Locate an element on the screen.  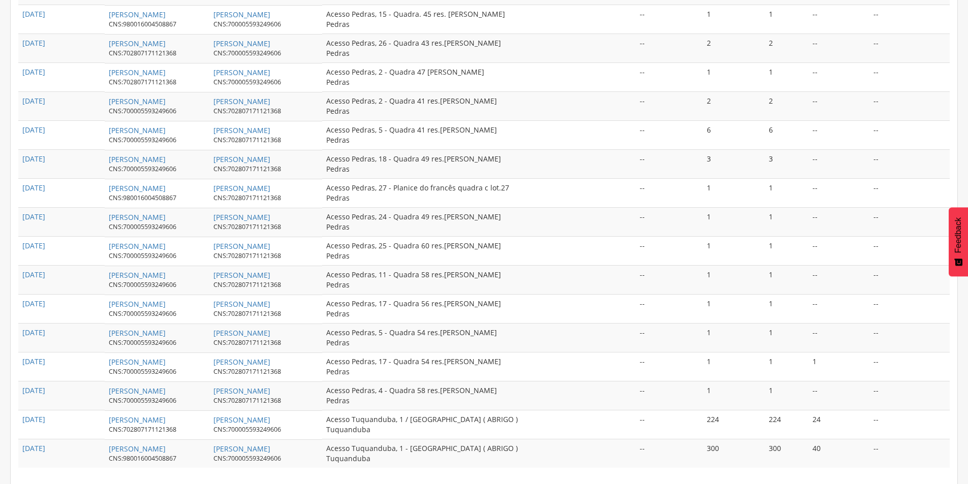
button: Feedback - Mostrar pesquisa is located at coordinates (958, 242).